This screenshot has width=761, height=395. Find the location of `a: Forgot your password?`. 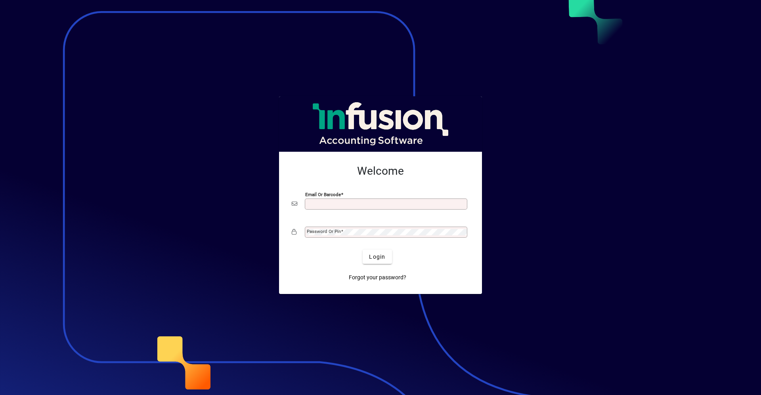

a: Forgot your password? is located at coordinates (377, 277).